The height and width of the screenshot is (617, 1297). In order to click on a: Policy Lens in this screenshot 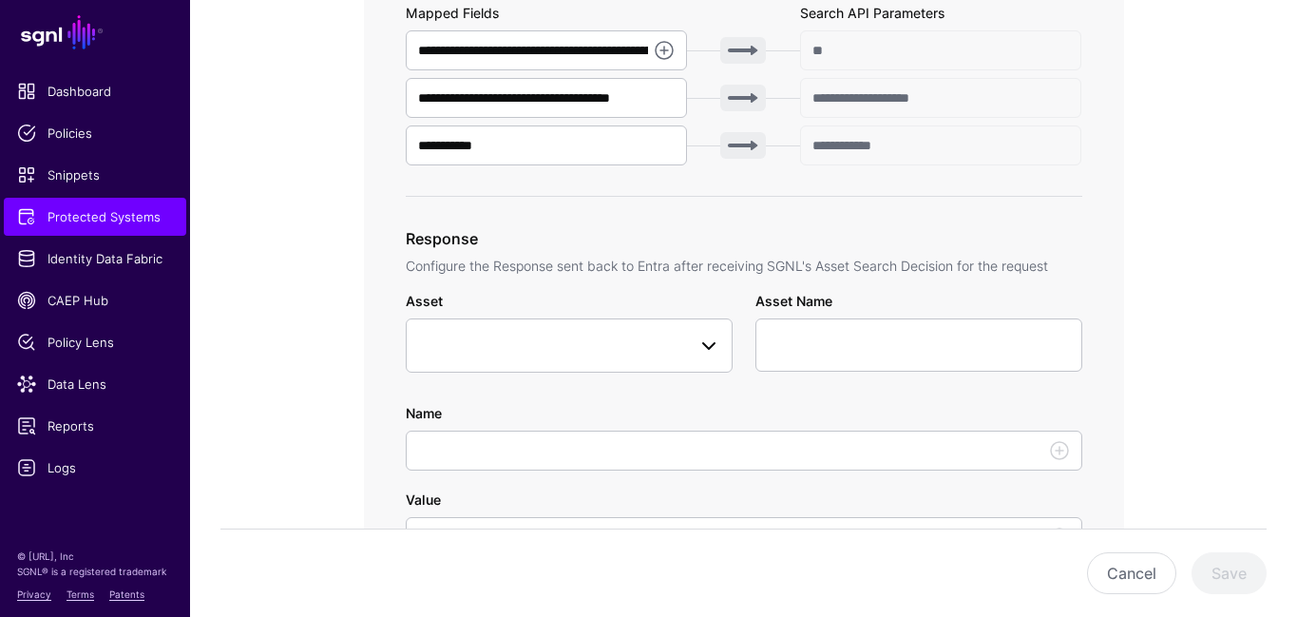, I will do `click(95, 342)`.